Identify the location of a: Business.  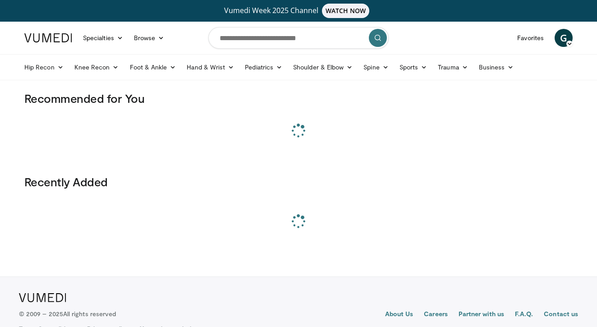
(497, 67).